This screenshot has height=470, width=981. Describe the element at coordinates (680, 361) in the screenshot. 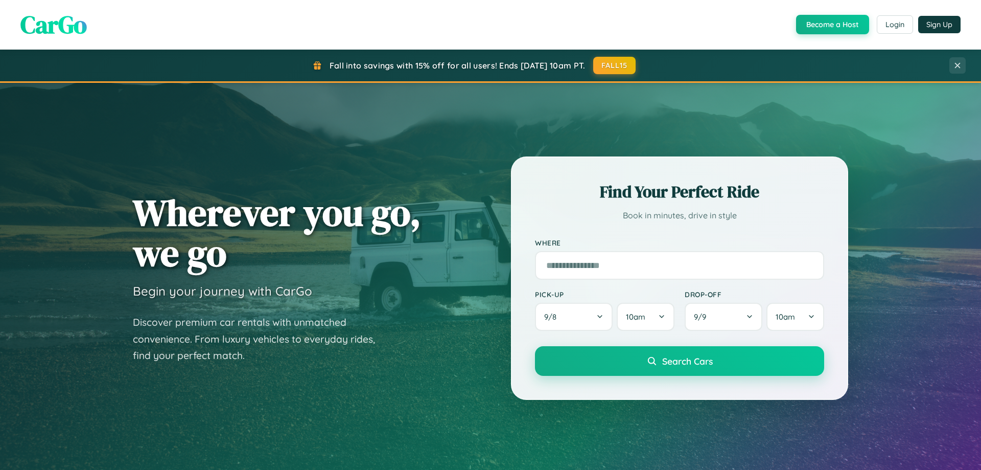

I see `button: Search Cars` at that location.